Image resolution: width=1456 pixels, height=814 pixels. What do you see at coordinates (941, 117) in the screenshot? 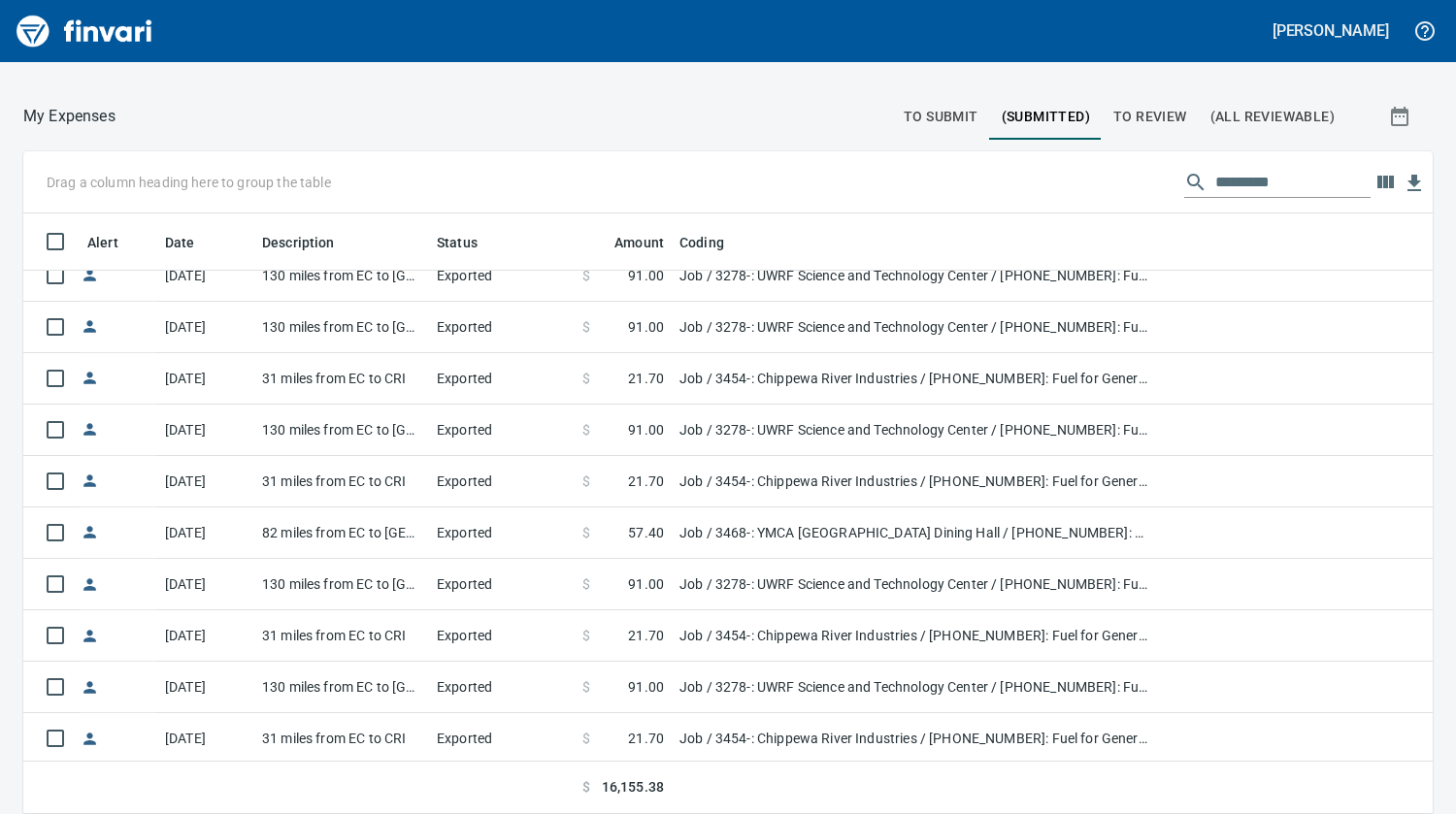
I see `span: To Submit` at bounding box center [941, 117].